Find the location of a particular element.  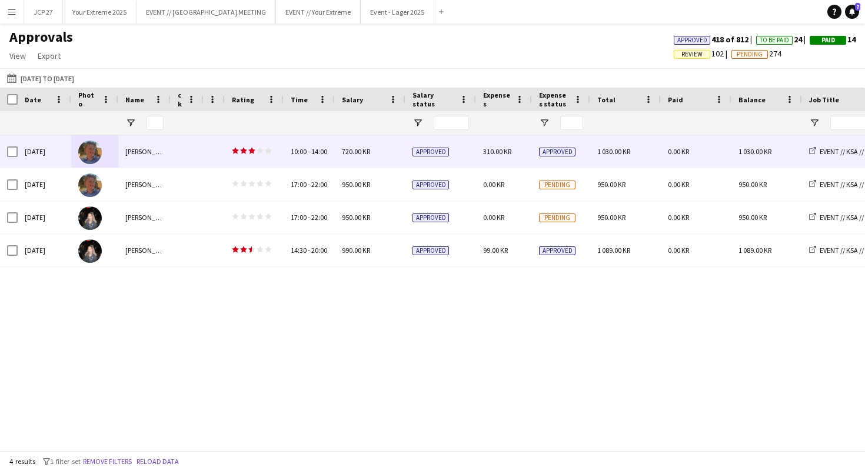

span: Photo is located at coordinates (88, 99).